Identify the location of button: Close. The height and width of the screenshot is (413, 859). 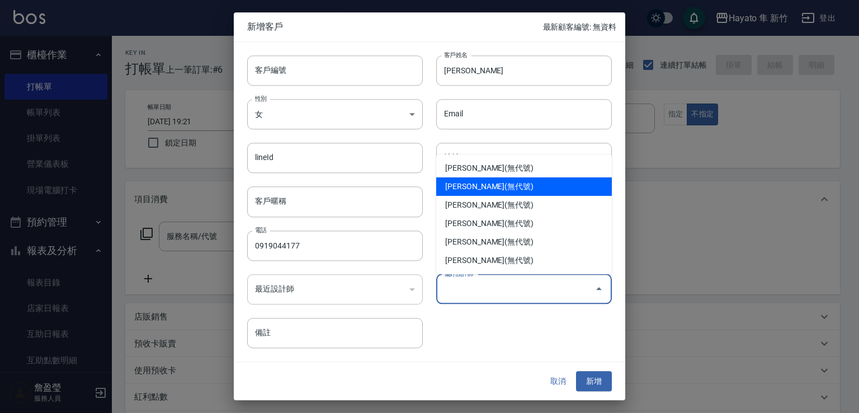
(599, 289).